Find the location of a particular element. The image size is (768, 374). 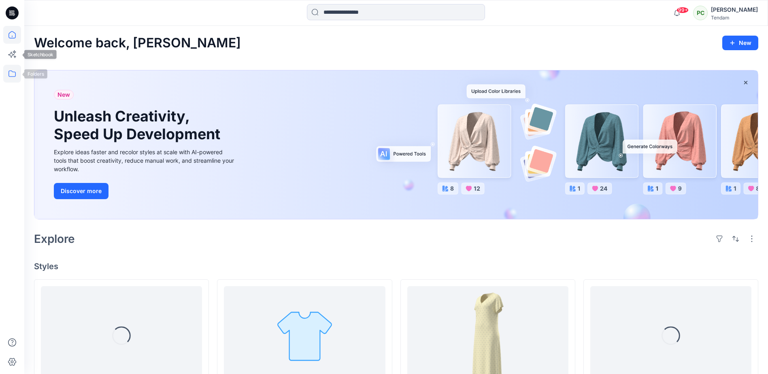

h4: Styles is located at coordinates (396, 266).